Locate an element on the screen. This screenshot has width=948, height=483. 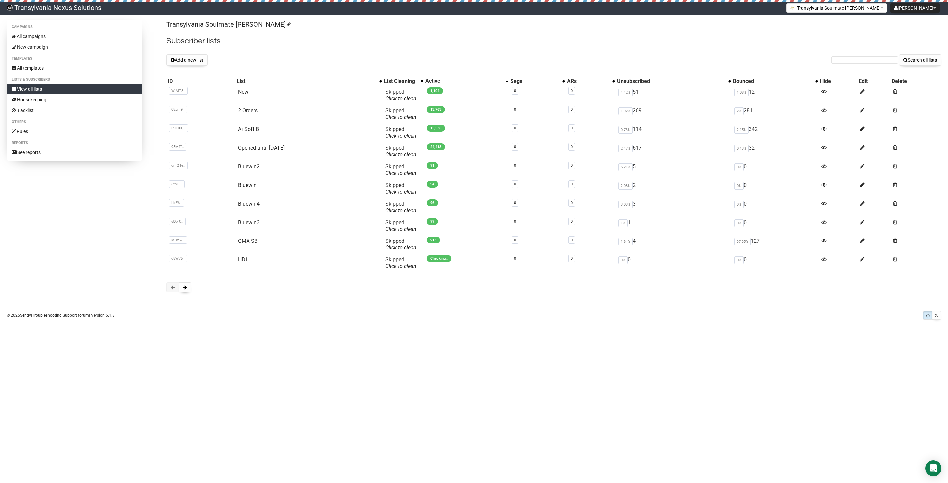
td: 617 is located at coordinates (673, 151).